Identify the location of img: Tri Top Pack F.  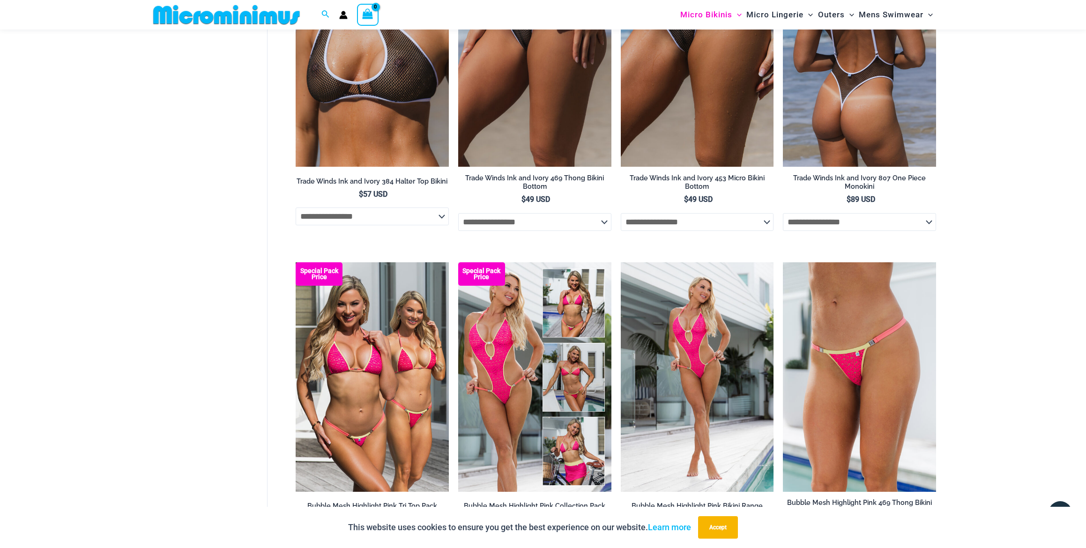
(372, 377).